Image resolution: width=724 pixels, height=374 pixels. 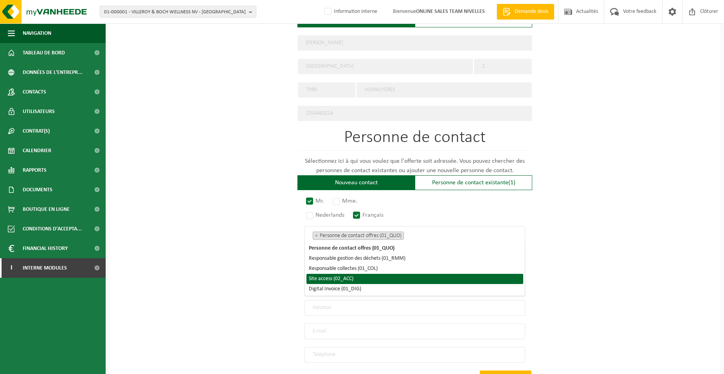 I want to click on input: Rue, so click(x=386, y=67).